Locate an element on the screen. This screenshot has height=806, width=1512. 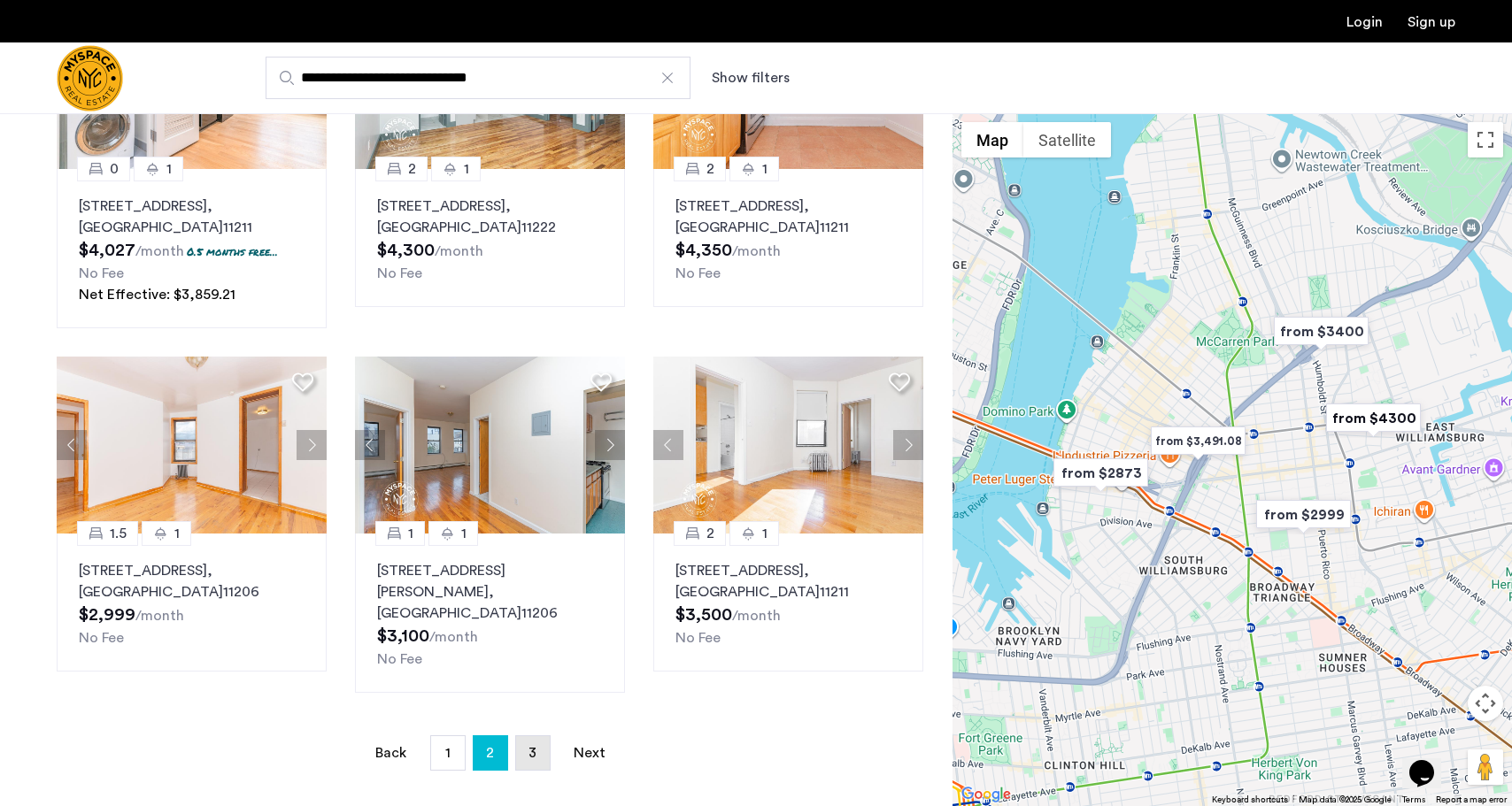
span: $2,999 is located at coordinates (107, 615).